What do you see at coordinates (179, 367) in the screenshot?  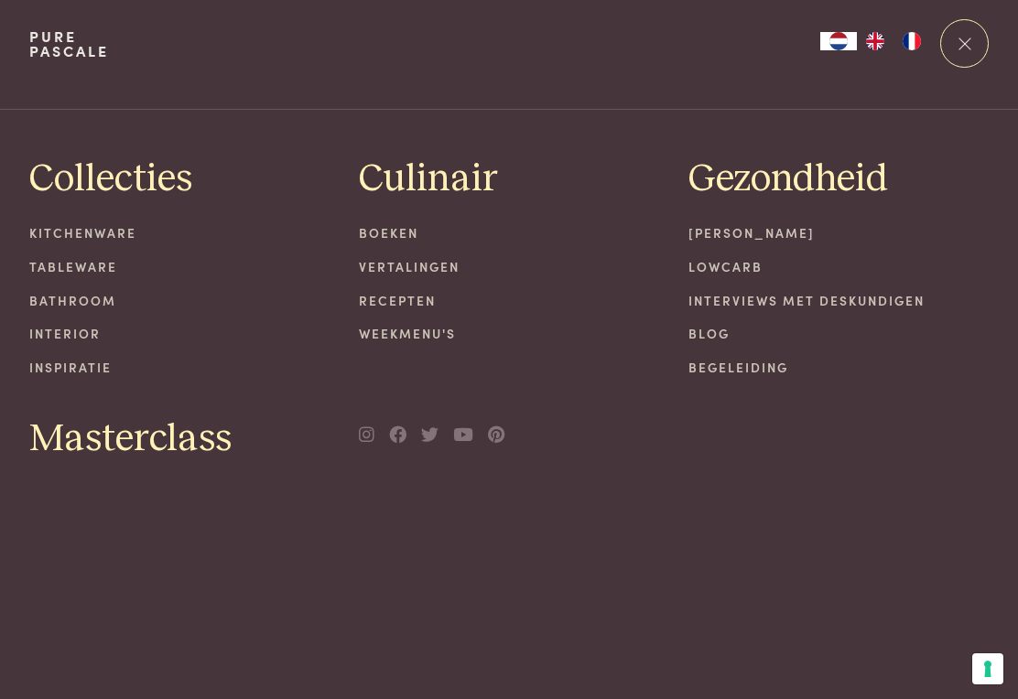 I see `a: Inspiratie` at bounding box center [179, 367].